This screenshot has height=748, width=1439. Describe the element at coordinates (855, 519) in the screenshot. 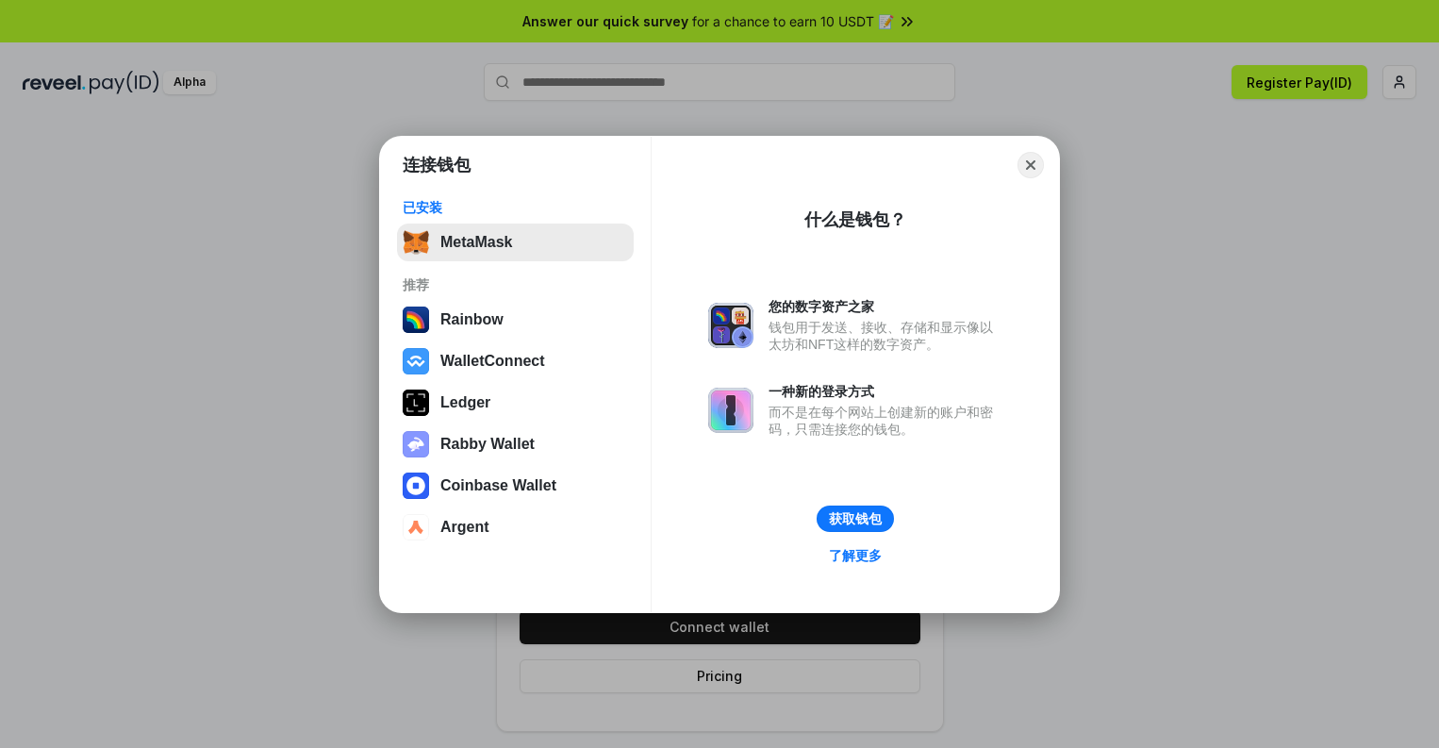

I see `button: 获取钱包` at that location.